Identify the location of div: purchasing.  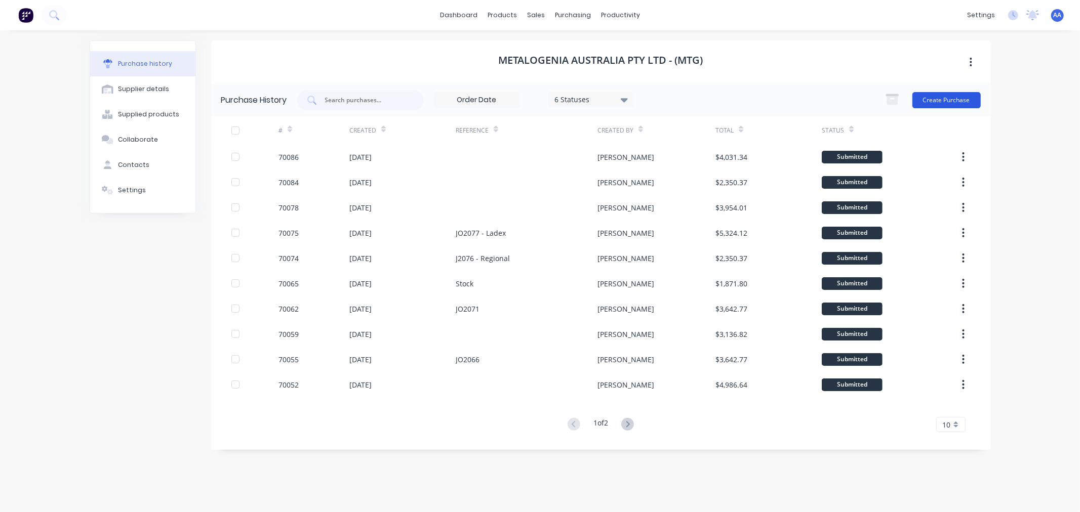
(573, 15).